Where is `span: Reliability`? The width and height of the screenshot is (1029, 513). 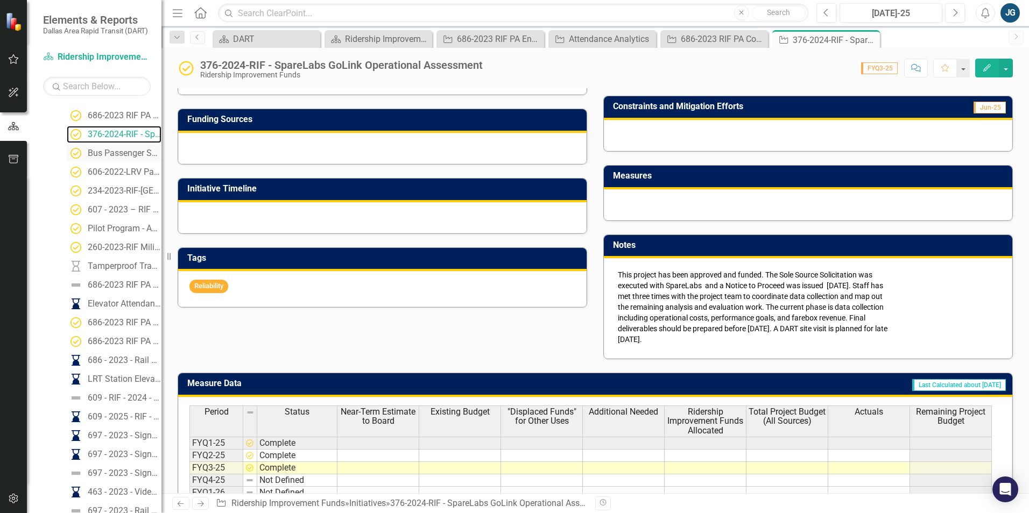 span: Reliability is located at coordinates (209, 286).